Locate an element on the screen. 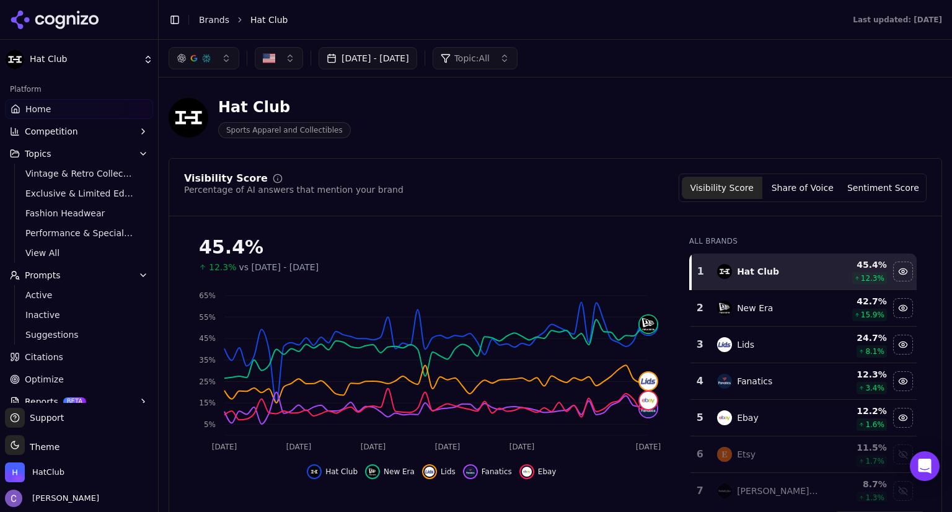  button: Hide new era data is located at coordinates (390, 472).